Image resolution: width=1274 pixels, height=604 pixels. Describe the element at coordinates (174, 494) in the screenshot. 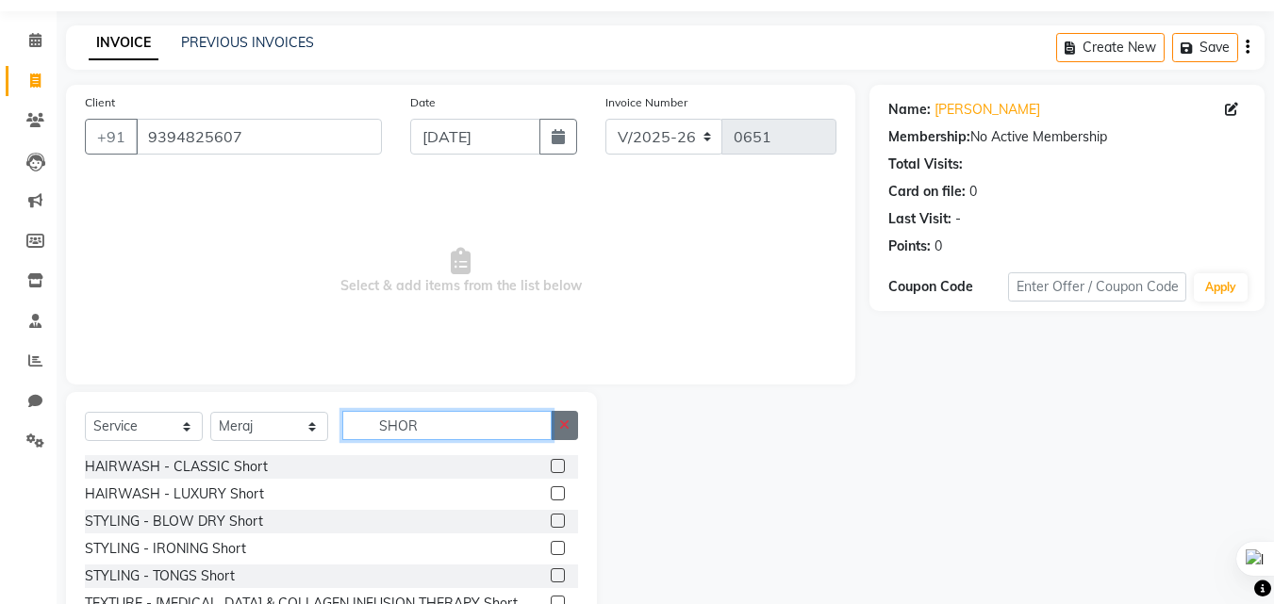

I see `div: HAIRWASH - LUXURY Short` at that location.